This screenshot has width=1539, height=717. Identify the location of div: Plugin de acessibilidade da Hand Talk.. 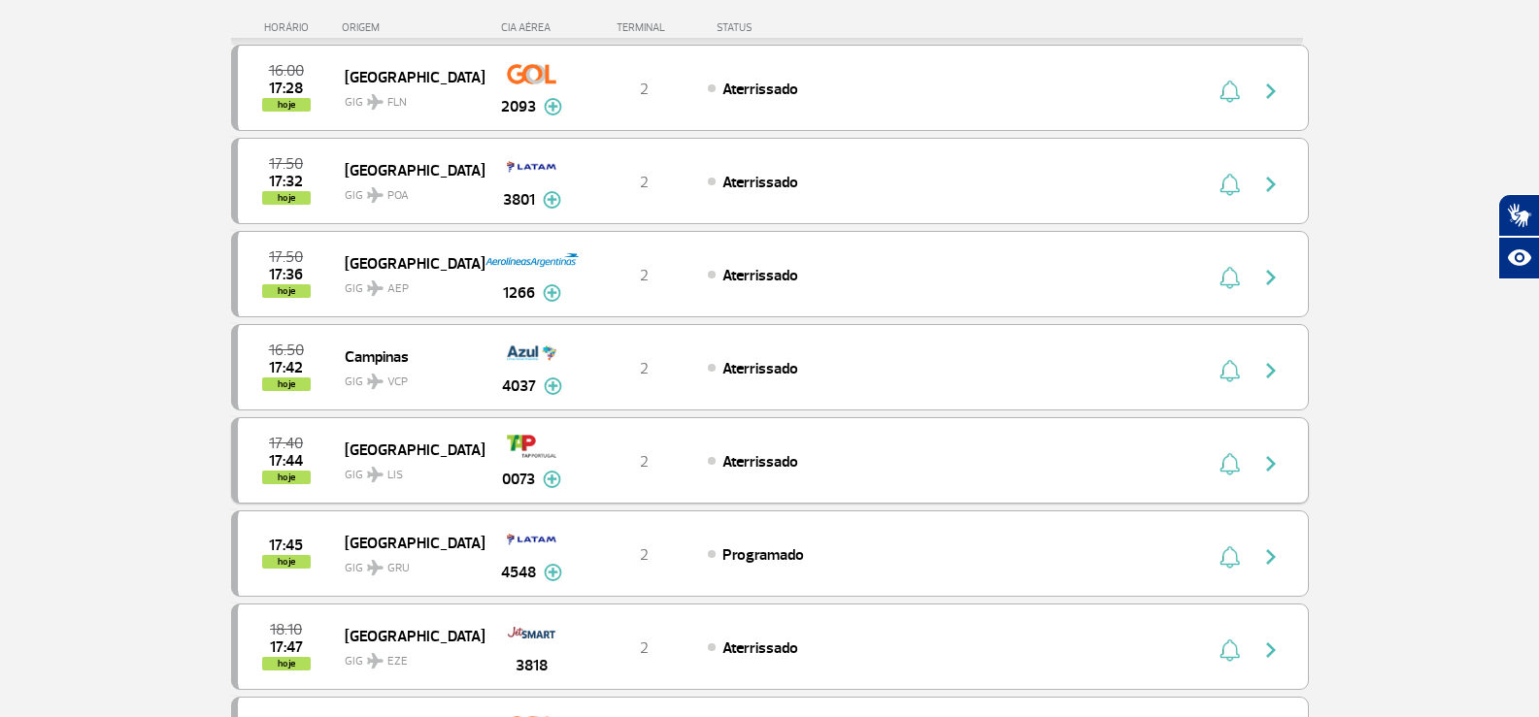
(1518, 237).